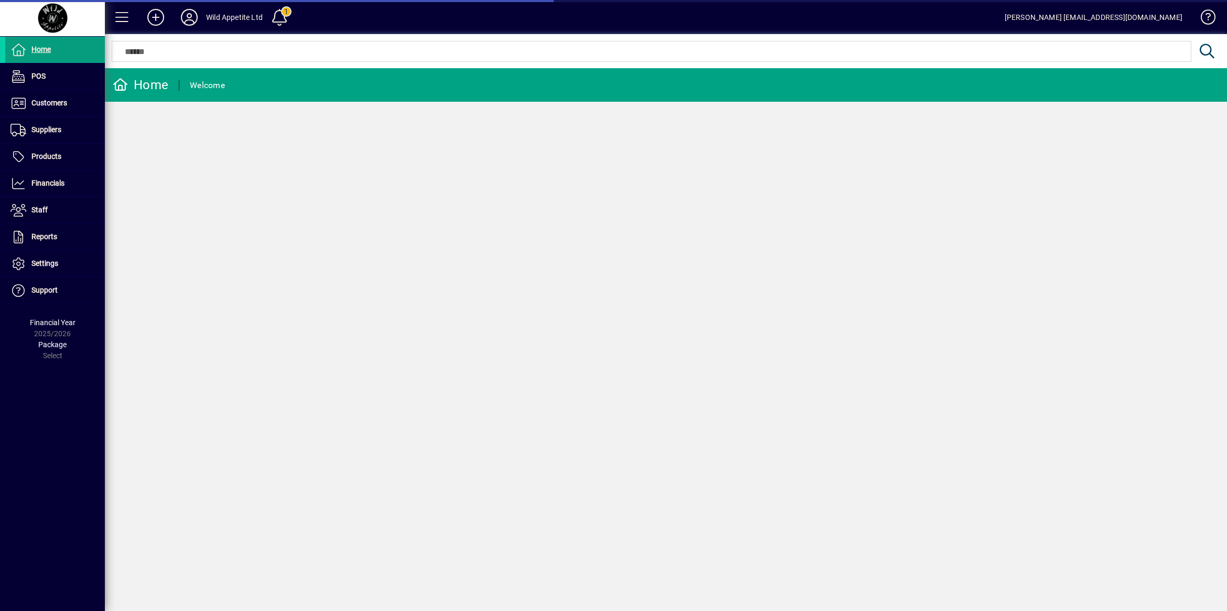 The image size is (1227, 611). Describe the element at coordinates (55, 264) in the screenshot. I see `a: Settings` at that location.